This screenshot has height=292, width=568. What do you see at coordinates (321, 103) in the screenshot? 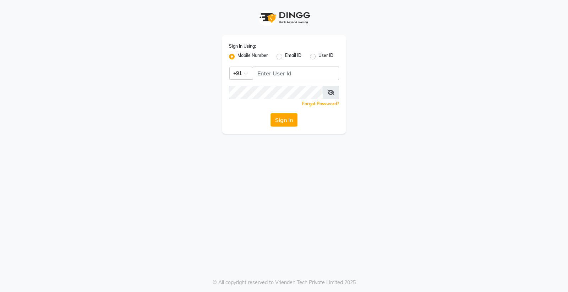
I see `a: Forgot Password?` at bounding box center [321, 103].